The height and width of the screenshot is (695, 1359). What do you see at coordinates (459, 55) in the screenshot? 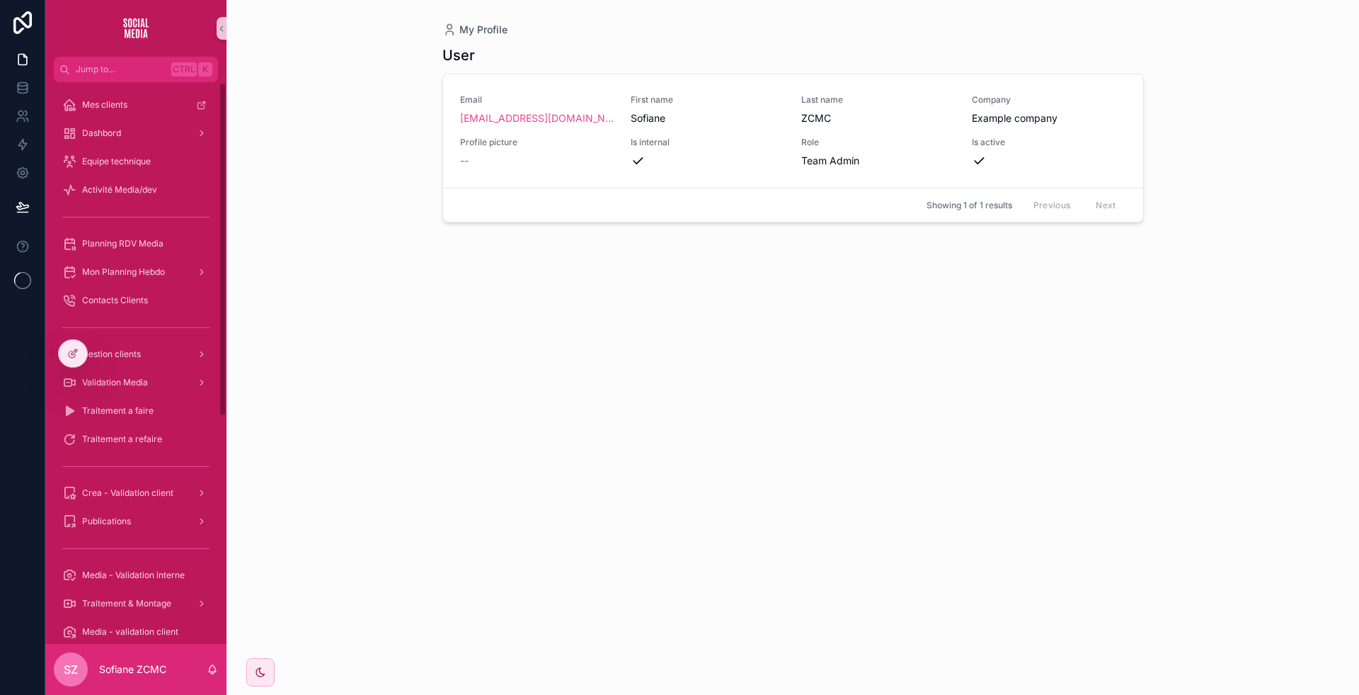
I see `h1: User` at bounding box center [459, 55].